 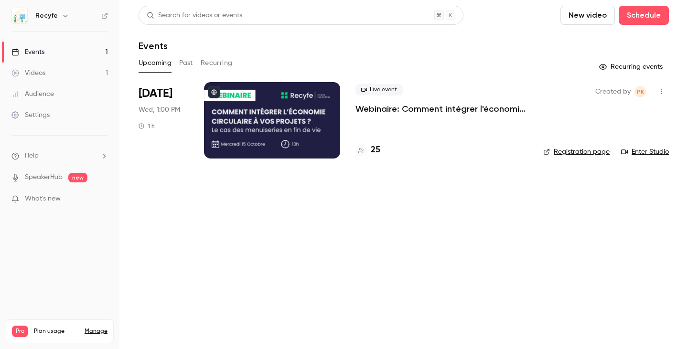 What do you see at coordinates (43, 199) in the screenshot?
I see `span: What's new` at bounding box center [43, 199].